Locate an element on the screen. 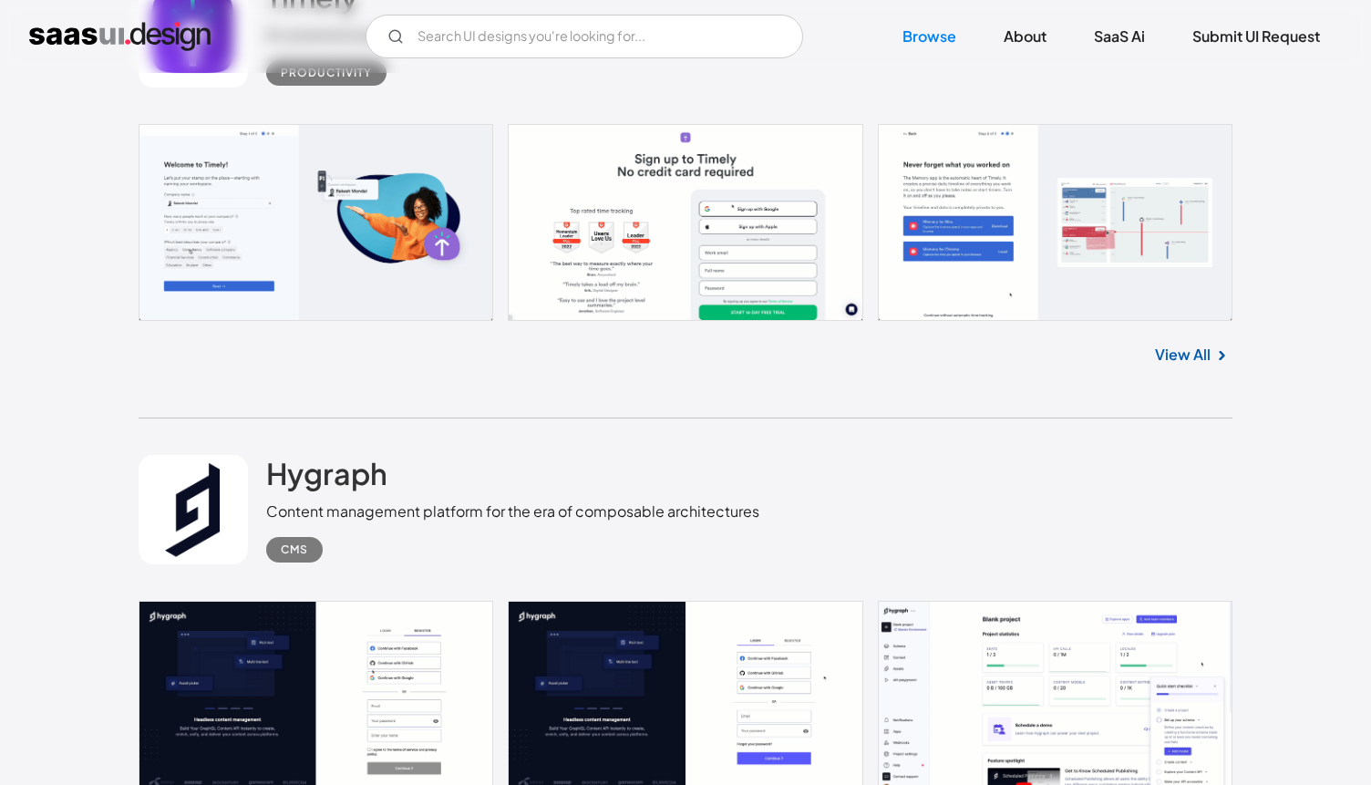  h2: Hygraph is located at coordinates (326, 473).